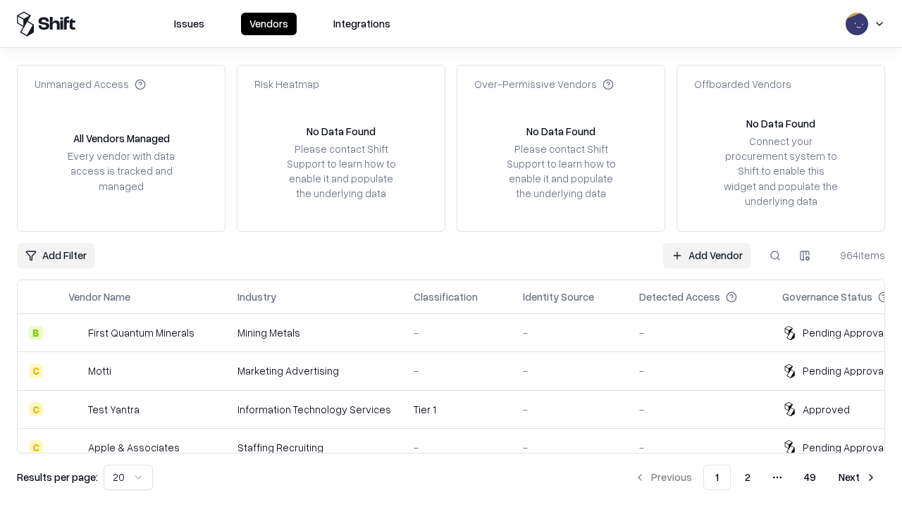 Image resolution: width=902 pixels, height=507 pixels. I want to click on div: Apple & Associates, so click(134, 447).